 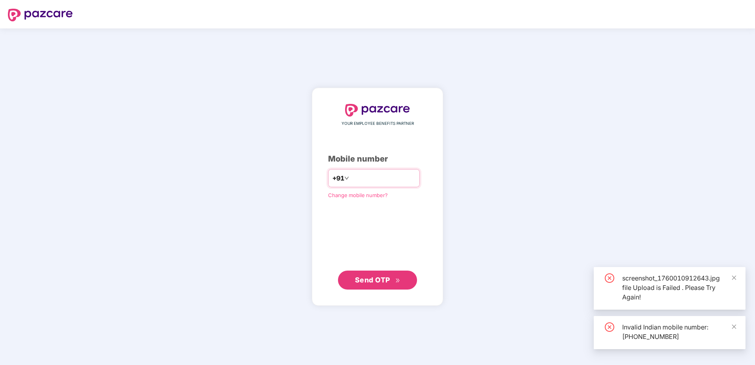 I want to click on span: down, so click(x=347, y=178).